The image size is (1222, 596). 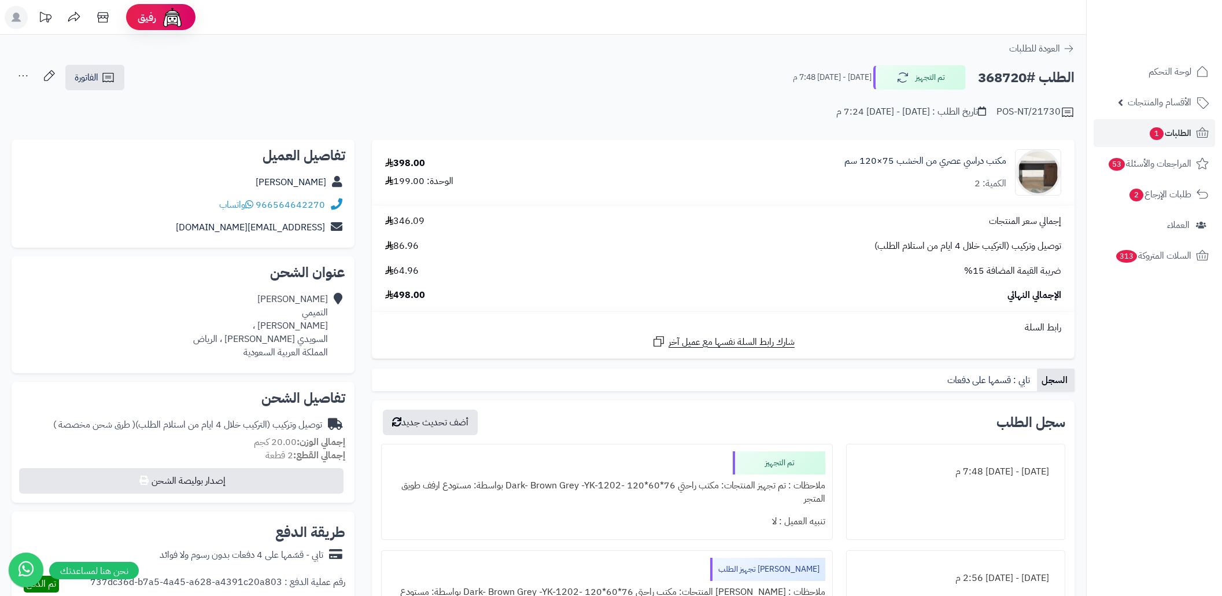 I want to click on span: إجمالي سعر المنتجات, so click(x=1024, y=221).